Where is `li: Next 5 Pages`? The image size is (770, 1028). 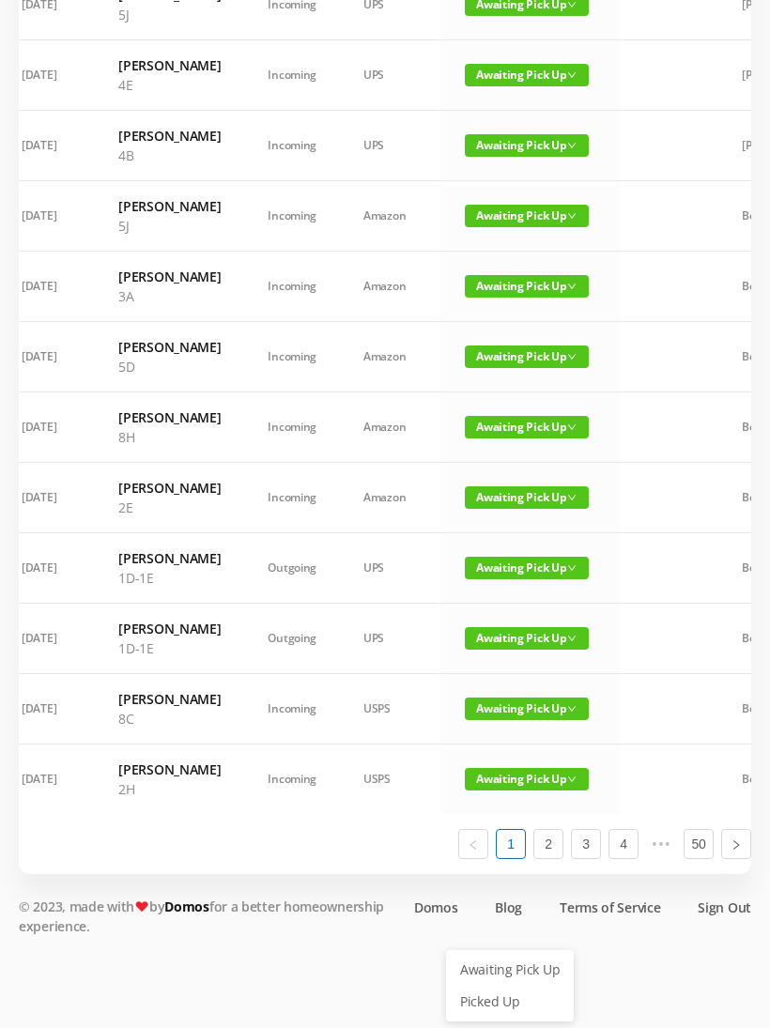 li: Next 5 Pages is located at coordinates (661, 844).